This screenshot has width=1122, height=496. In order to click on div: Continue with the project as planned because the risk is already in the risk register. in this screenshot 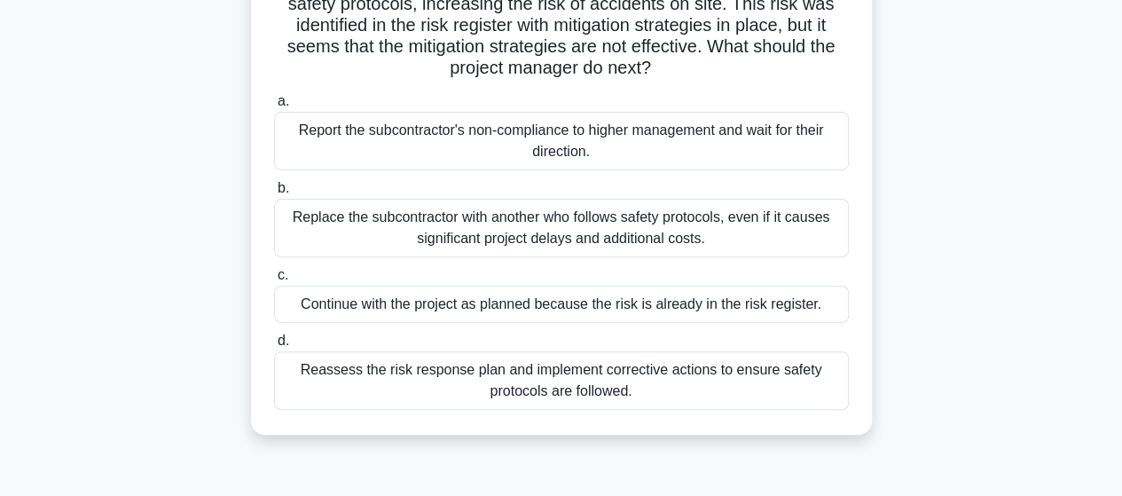, I will do `click(562, 304)`.